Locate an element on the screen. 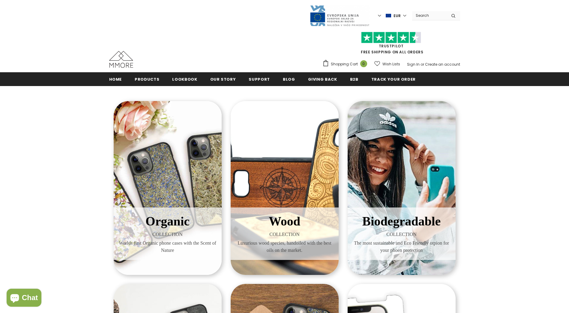 Image resolution: width=569 pixels, height=313 pixels. inbox-online-store-chat: Shopify online store chat is located at coordinates (24, 299).